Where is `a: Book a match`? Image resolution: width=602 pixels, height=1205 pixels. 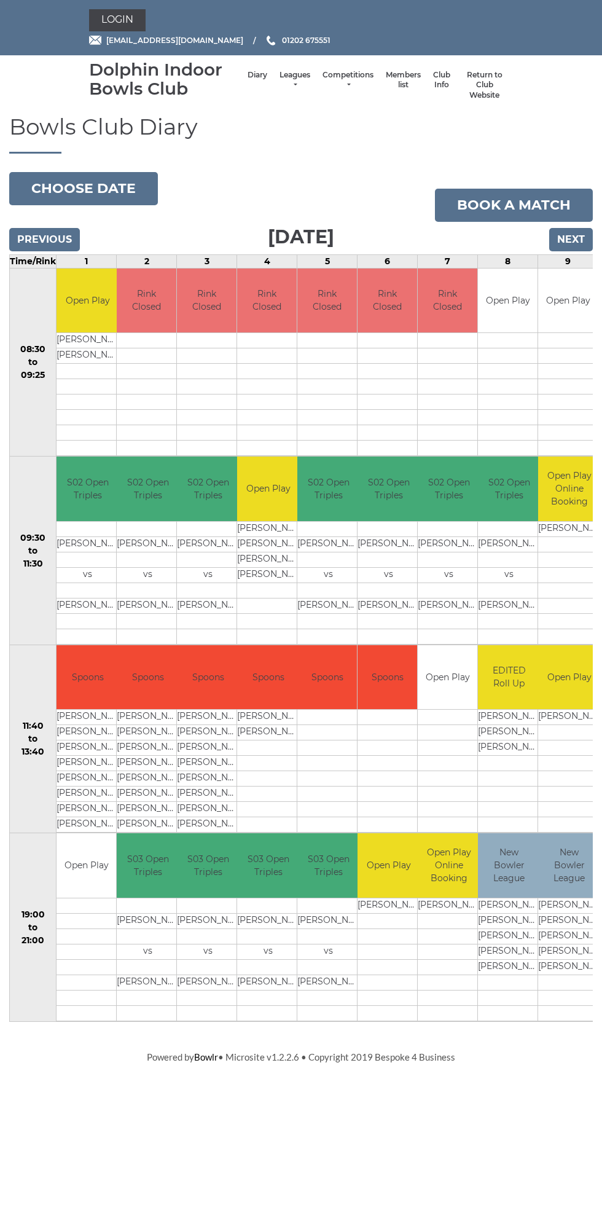 a: Book a match is located at coordinates (514, 205).